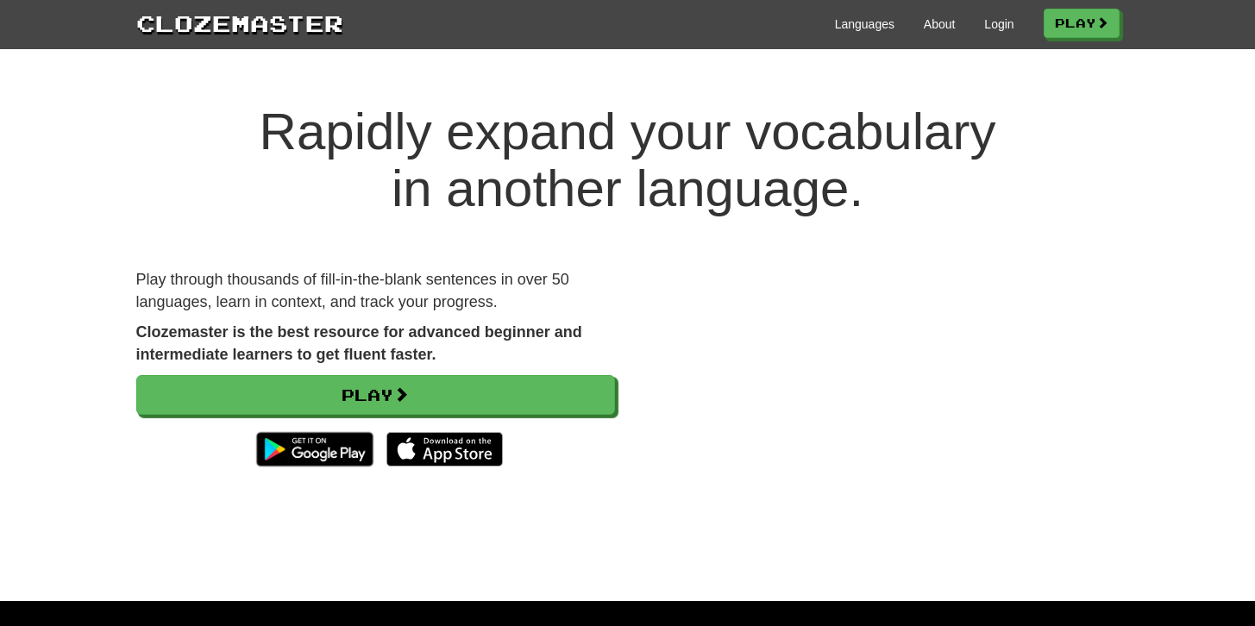 This screenshot has height=626, width=1255. What do you see at coordinates (444, 449) in the screenshot?
I see `img: Download_on_the_App_Store_Badge_US-UK_135x40-25178aeef6eb6b83b96f5f2d004eda3bffbb37122de64afbaef7...` at bounding box center [444, 449].